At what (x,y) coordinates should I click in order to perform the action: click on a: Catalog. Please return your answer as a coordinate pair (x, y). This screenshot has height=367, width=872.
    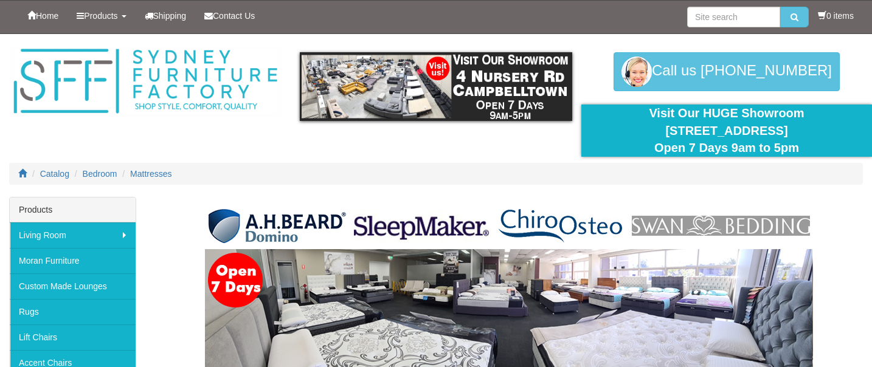
    Looking at the image, I should click on (55, 174).